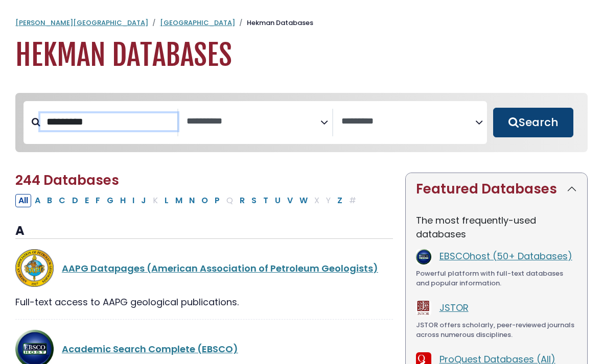 This screenshot has height=364, width=603. Describe the element at coordinates (242, 201) in the screenshot. I see `button: Filter Results R` at that location.